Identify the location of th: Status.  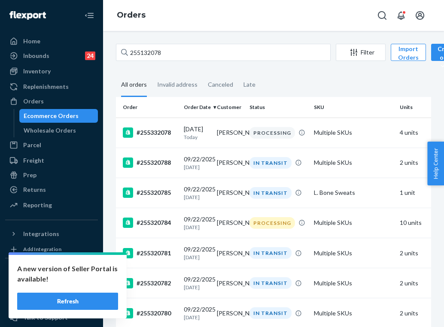
(278, 107).